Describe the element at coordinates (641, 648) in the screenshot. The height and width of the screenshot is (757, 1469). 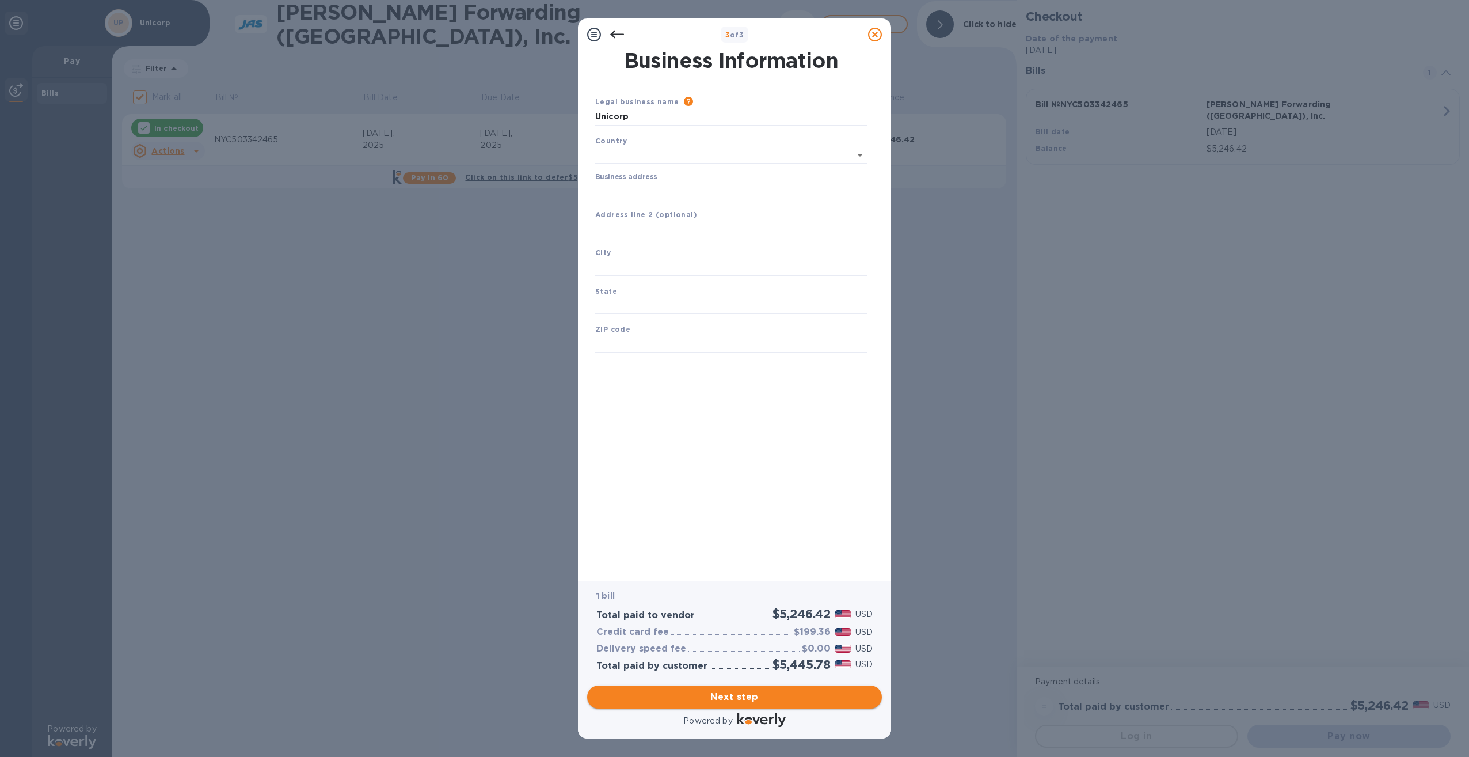
I see `h3: Delivery speed fee` at that location.